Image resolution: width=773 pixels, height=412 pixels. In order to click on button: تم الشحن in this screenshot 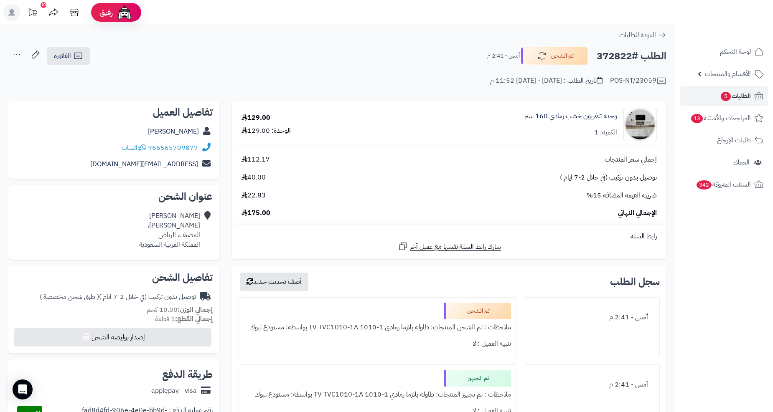, I will do `click(554, 56)`.